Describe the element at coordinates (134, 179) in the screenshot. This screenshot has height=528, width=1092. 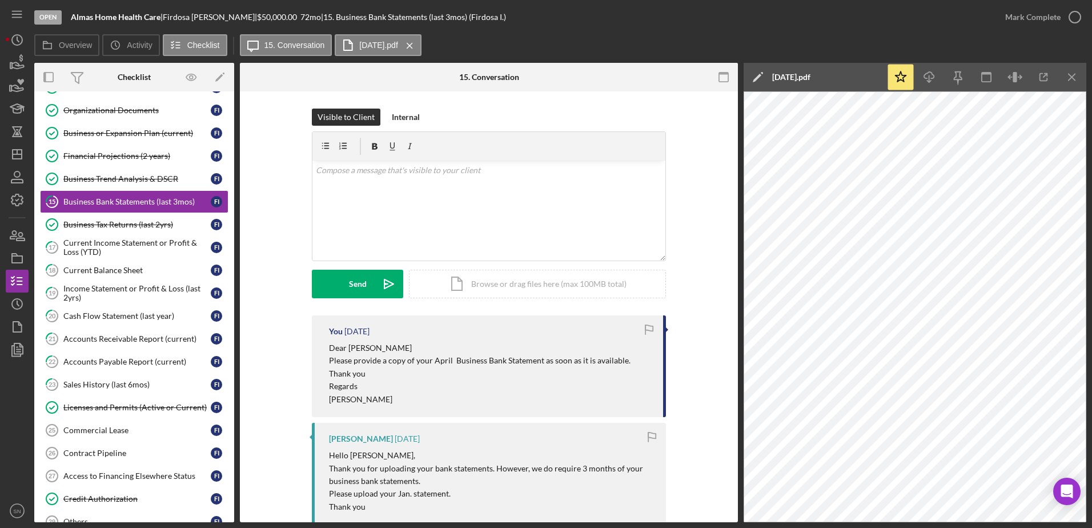
I see `a: Business Trend Analysis & DSCRFI` at that location.